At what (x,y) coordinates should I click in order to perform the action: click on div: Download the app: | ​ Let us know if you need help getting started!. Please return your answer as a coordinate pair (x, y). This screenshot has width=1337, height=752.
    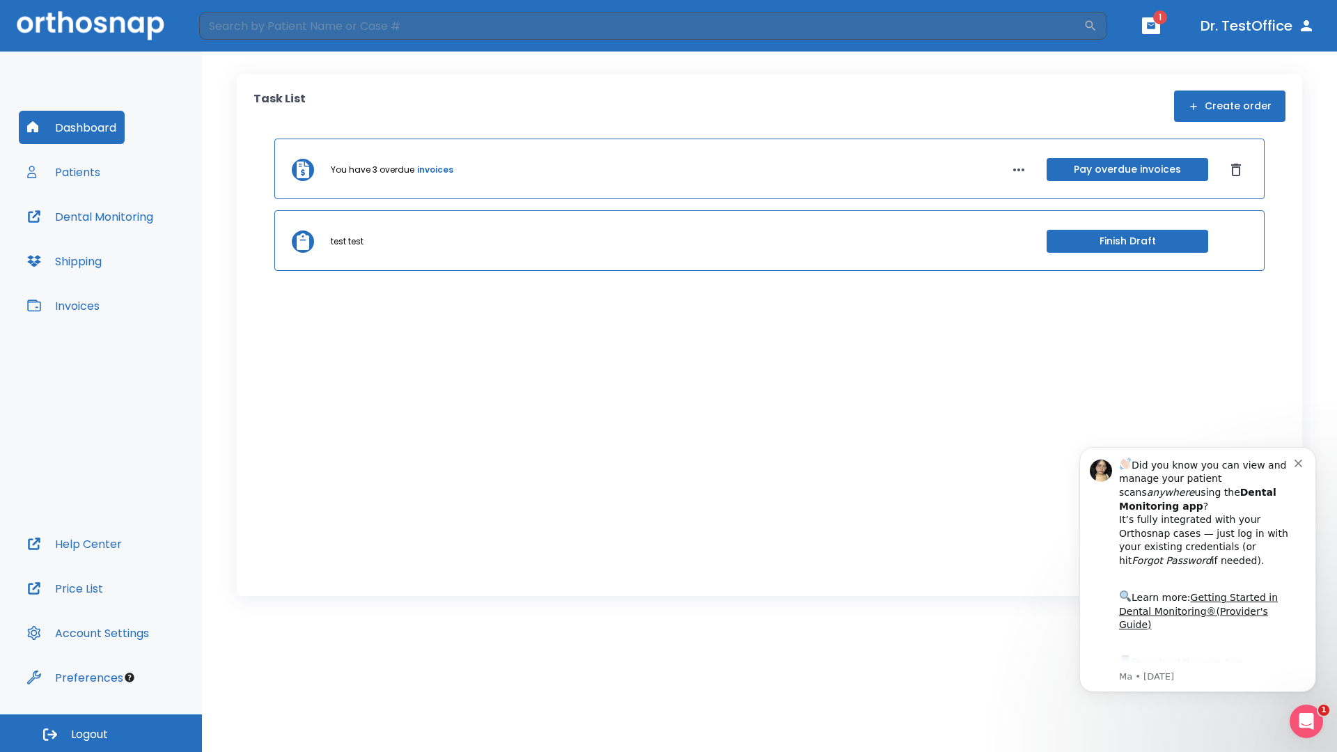
    Looking at the image, I should click on (148, 262).